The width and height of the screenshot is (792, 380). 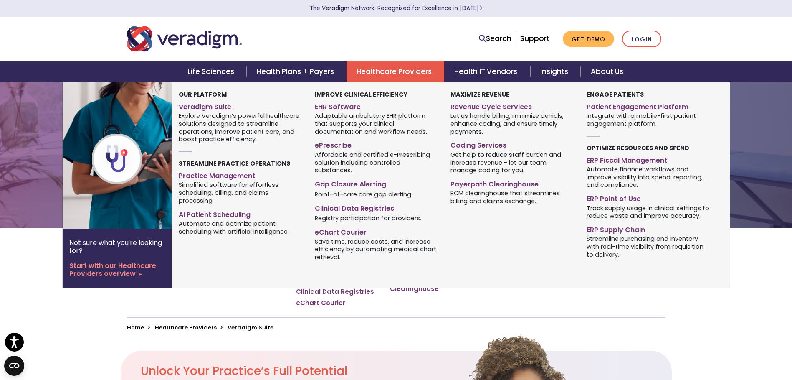 I want to click on strong: Our Platform, so click(x=203, y=94).